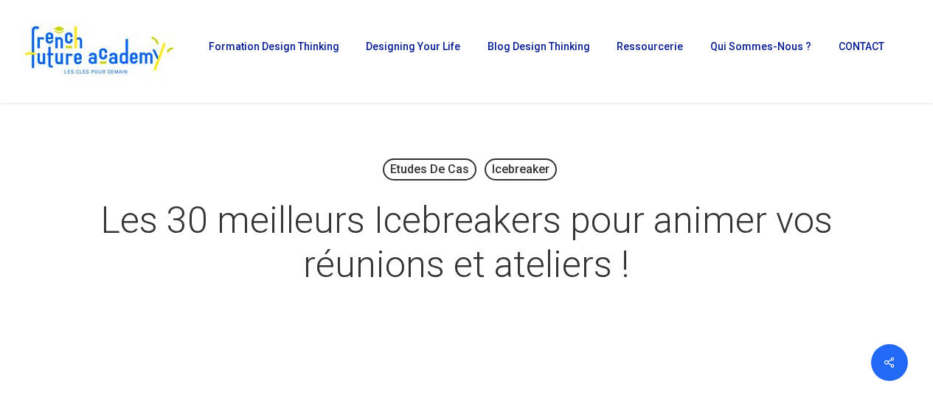  Describe the element at coordinates (467, 243) in the screenshot. I see `h1: Les 30 meilleurs Icebreakers pour animer vos réunions et ateliers !` at that location.